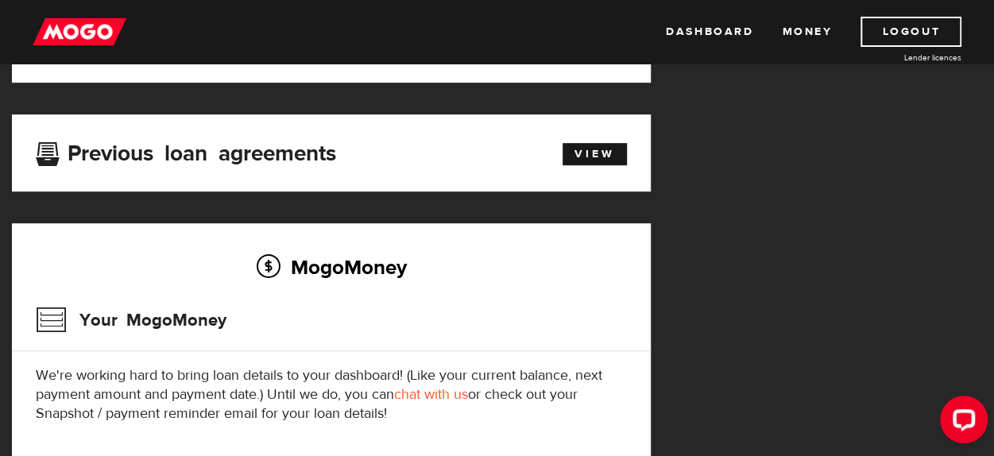  I want to click on a: View, so click(595, 154).